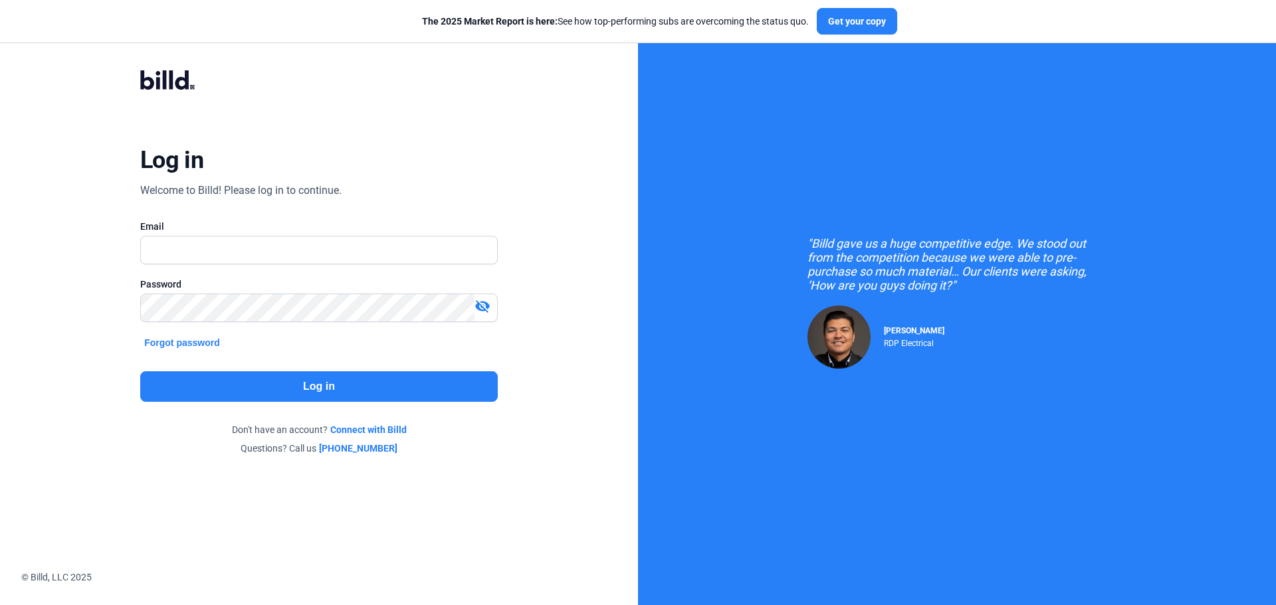 Image resolution: width=1276 pixels, height=605 pixels. Describe the element at coordinates (182, 343) in the screenshot. I see `button: Forgot password` at that location.